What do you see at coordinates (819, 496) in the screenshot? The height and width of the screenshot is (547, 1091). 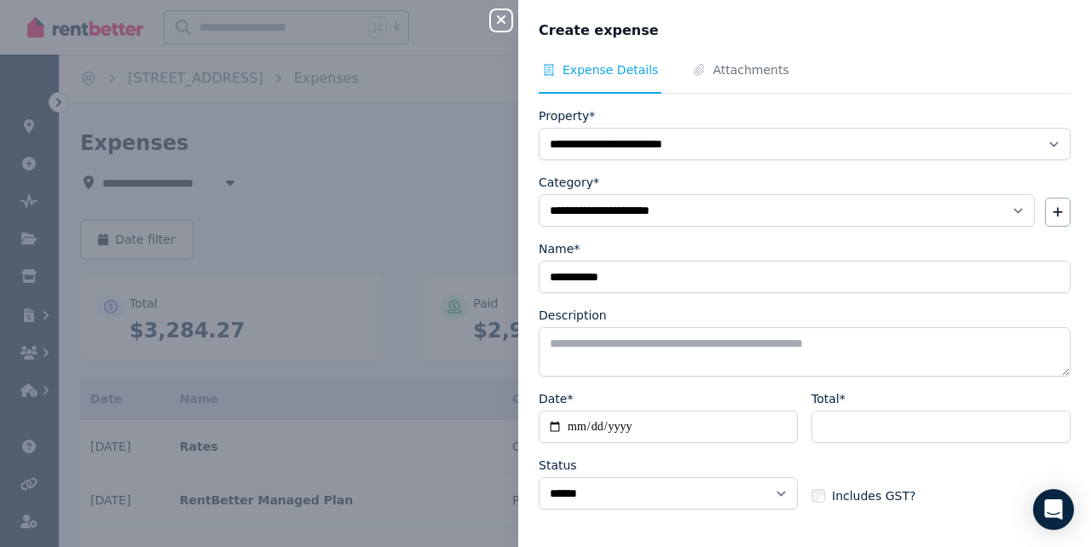 I see `input: Includes GST?` at bounding box center [819, 496].